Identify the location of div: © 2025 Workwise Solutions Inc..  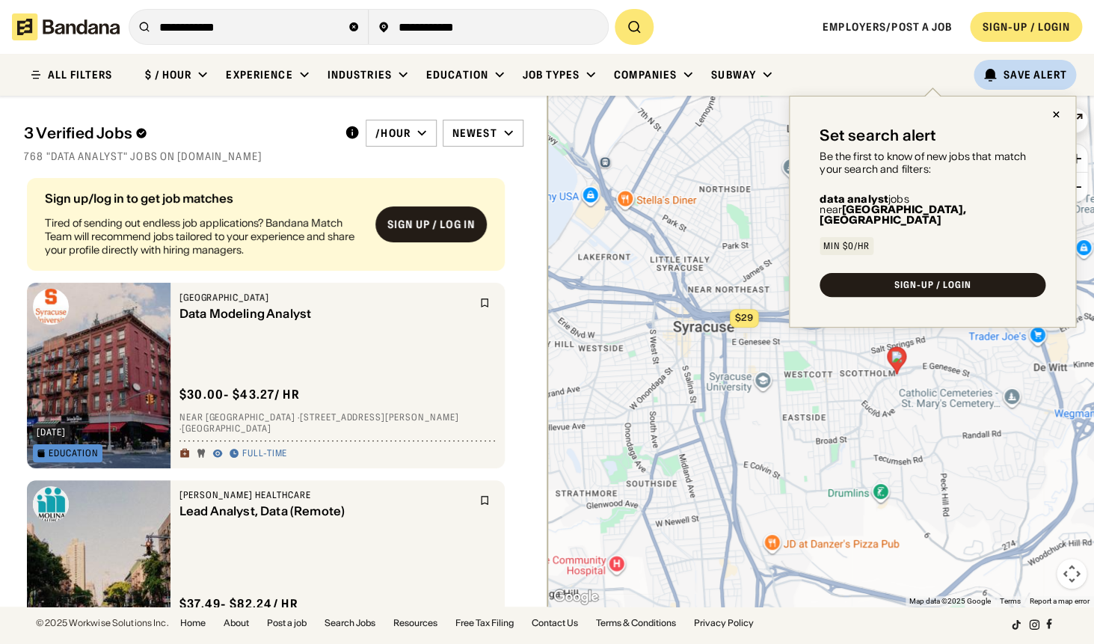
(102, 623).